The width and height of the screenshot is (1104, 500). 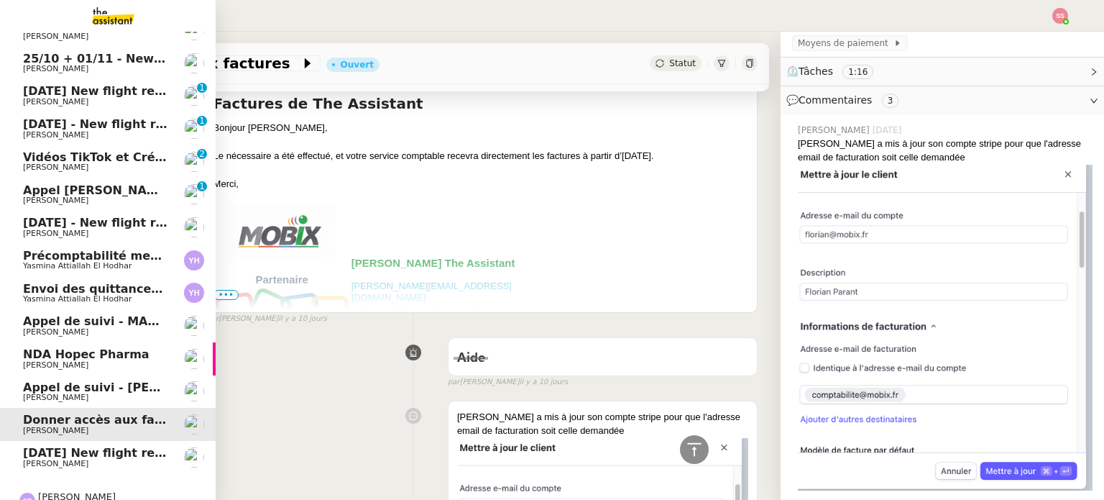 I want to click on span: Commentaires, so click(x=836, y=100).